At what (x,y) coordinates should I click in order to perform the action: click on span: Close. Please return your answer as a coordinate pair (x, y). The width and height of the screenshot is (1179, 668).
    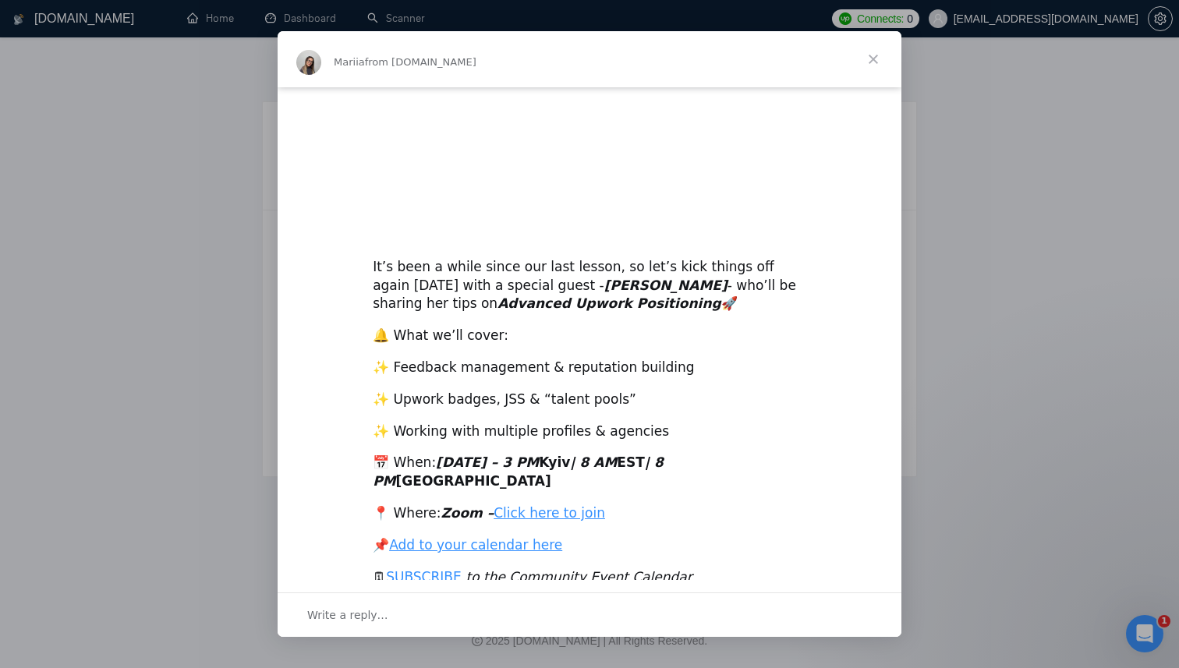
    Looking at the image, I should click on (873, 59).